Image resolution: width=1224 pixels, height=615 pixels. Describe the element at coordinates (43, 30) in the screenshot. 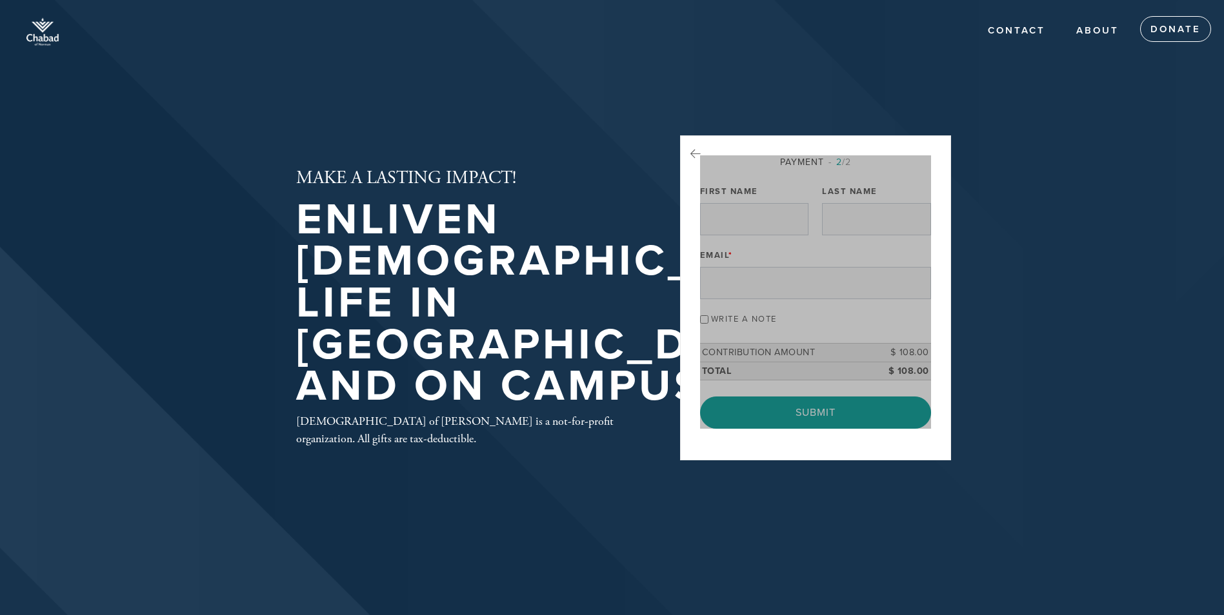

I see `img: of_Norman-whiteTop.png` at that location.